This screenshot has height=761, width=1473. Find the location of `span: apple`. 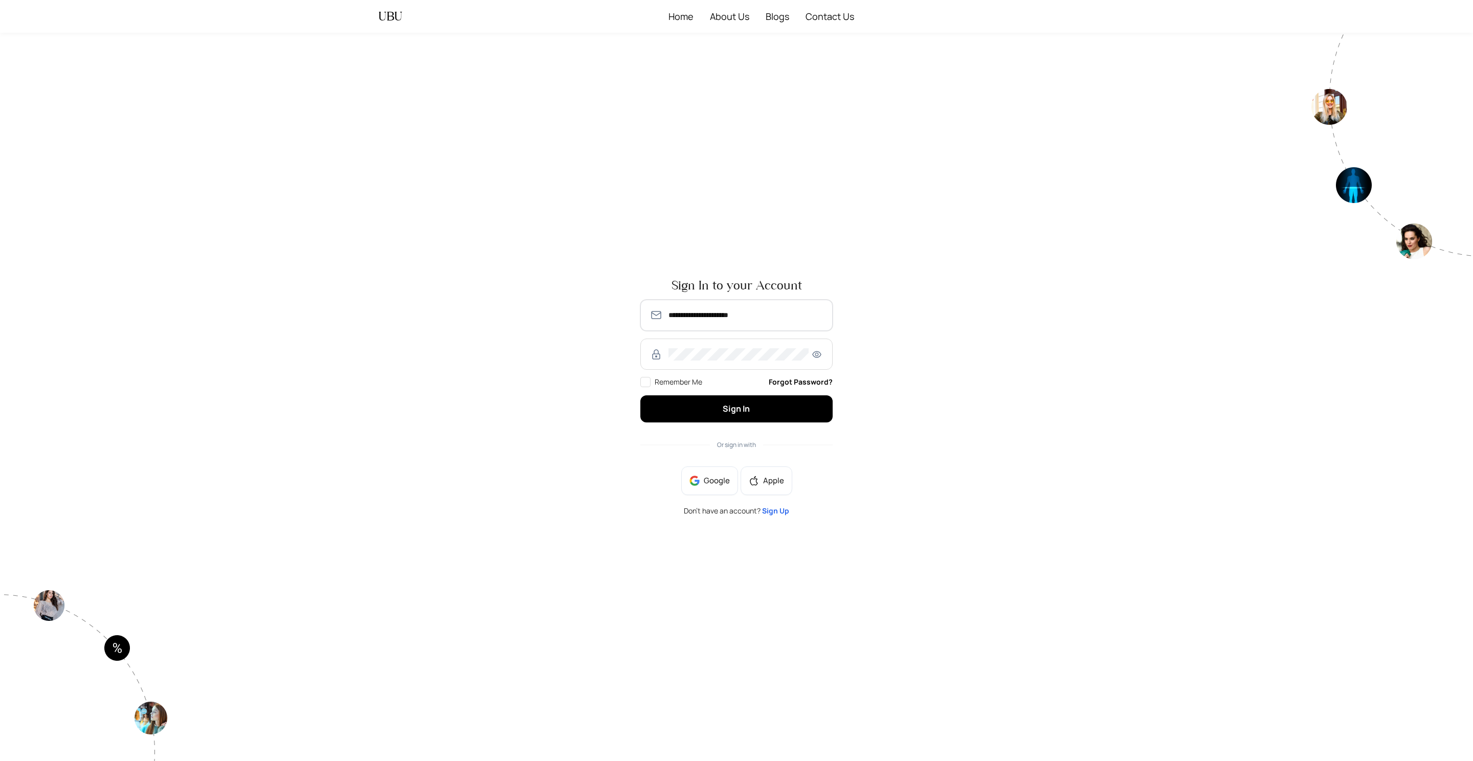

span: apple is located at coordinates (754, 481).